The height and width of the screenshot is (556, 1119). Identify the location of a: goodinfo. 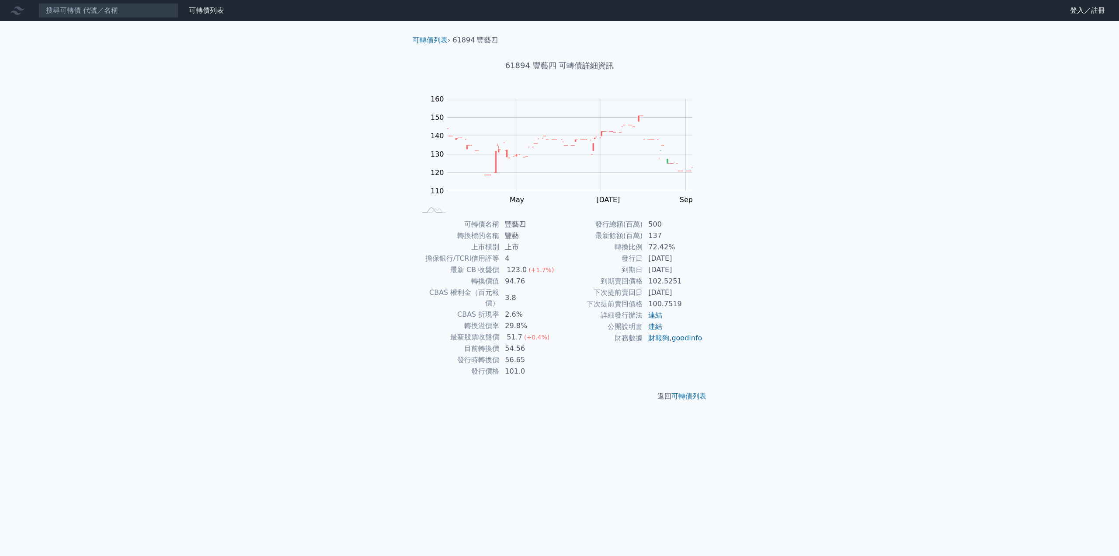
(687, 337).